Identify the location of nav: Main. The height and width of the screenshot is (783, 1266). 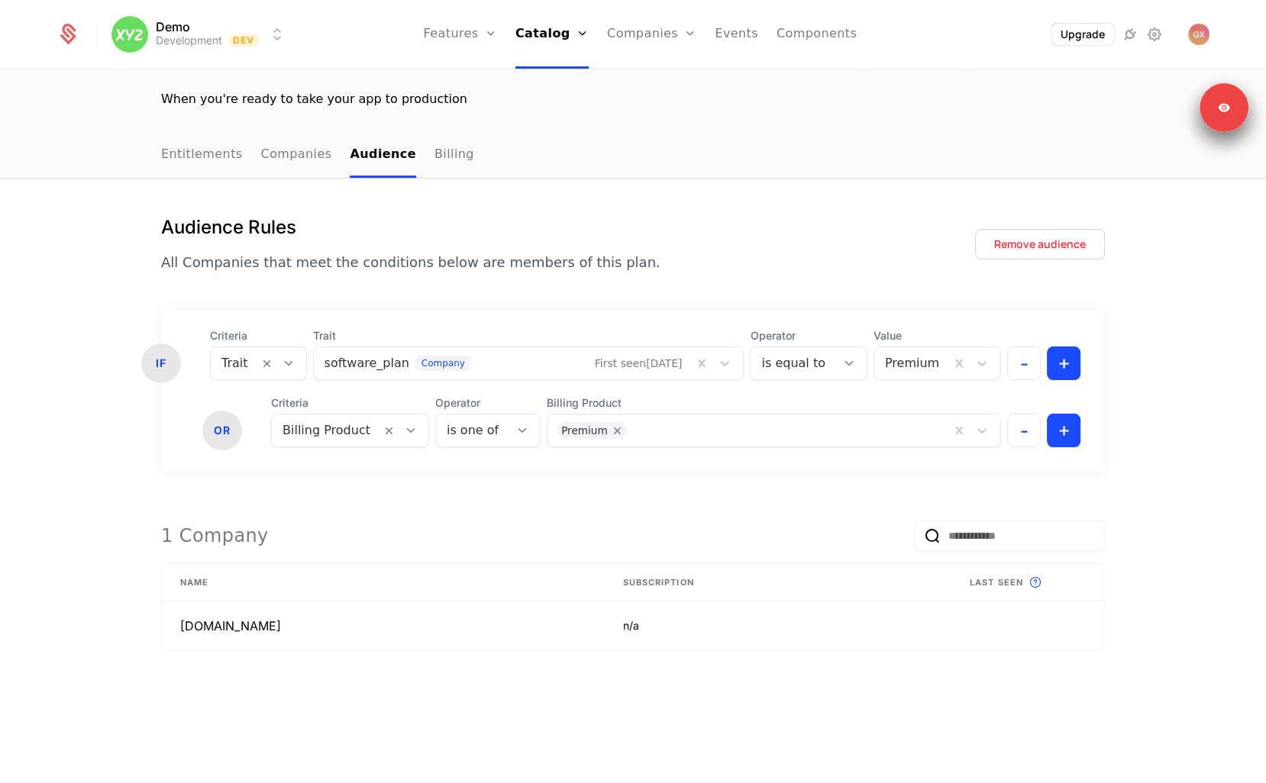
(633, 155).